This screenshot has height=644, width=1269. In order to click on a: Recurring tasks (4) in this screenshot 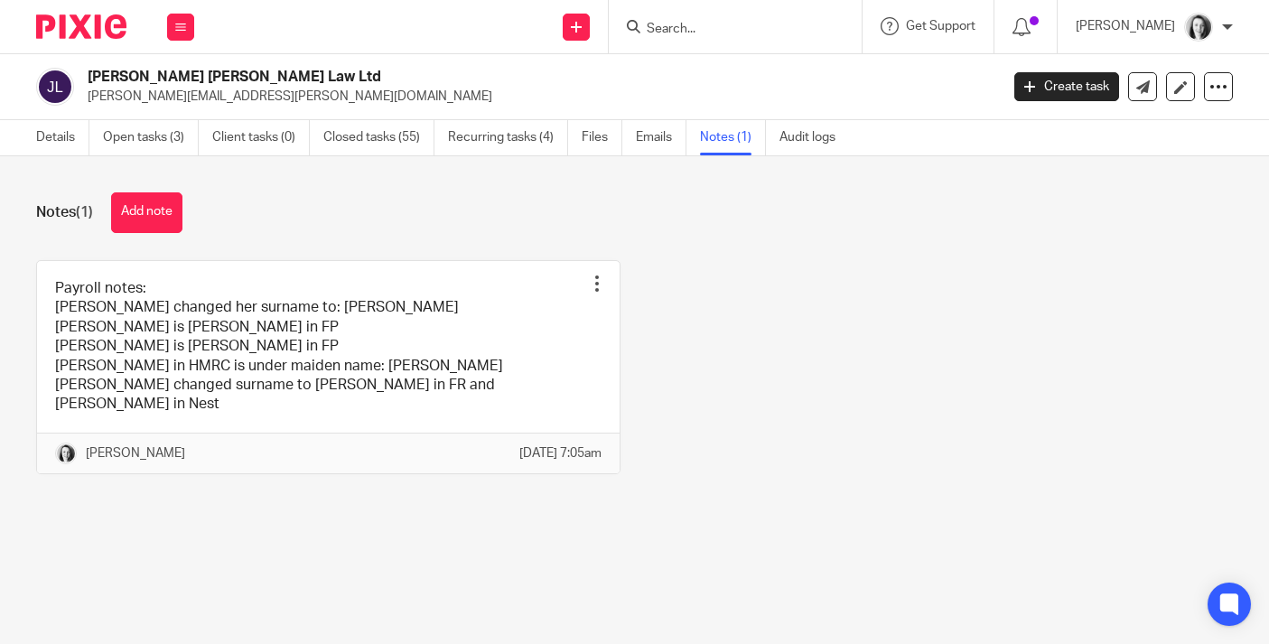, I will do `click(508, 137)`.